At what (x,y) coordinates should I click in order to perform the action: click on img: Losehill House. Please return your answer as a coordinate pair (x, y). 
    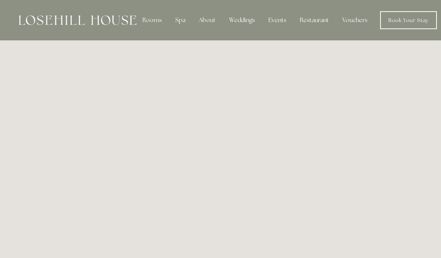
    Looking at the image, I should click on (77, 20).